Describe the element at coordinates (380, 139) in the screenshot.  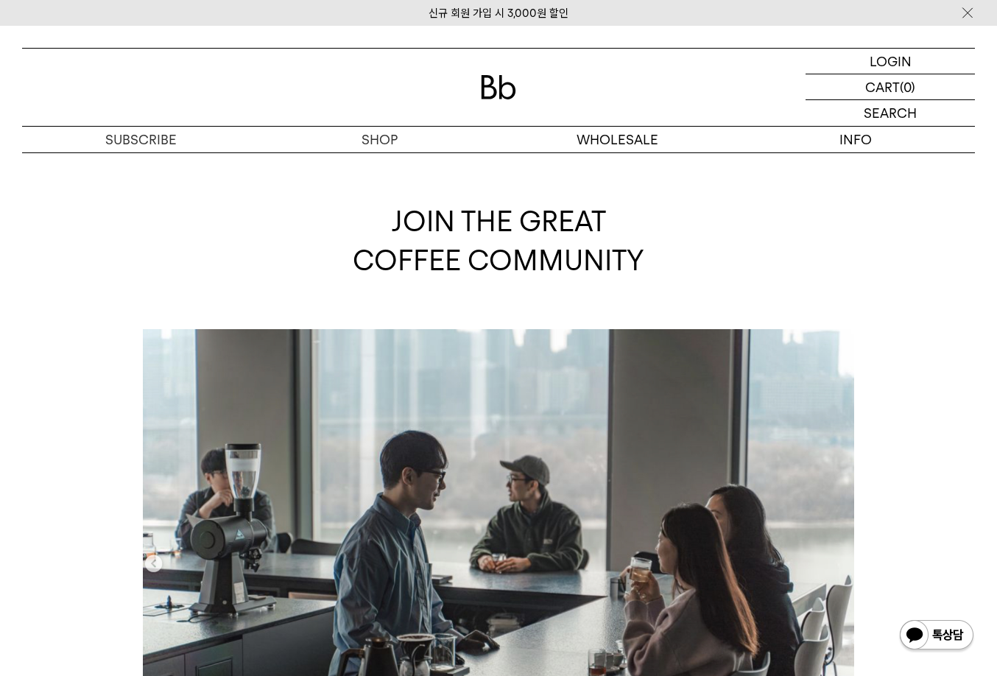
I see `a: SHOP` at that location.